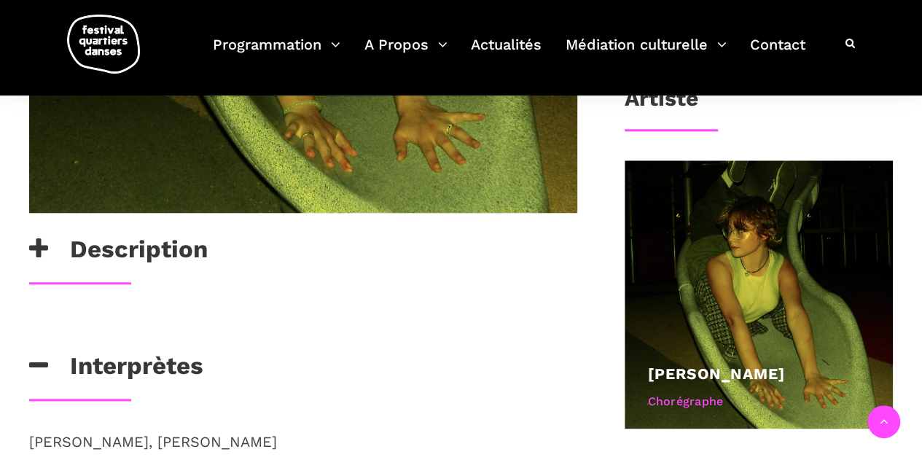 This screenshot has height=460, width=922. Describe the element at coordinates (116, 370) in the screenshot. I see `h3: Interprètes` at that location.